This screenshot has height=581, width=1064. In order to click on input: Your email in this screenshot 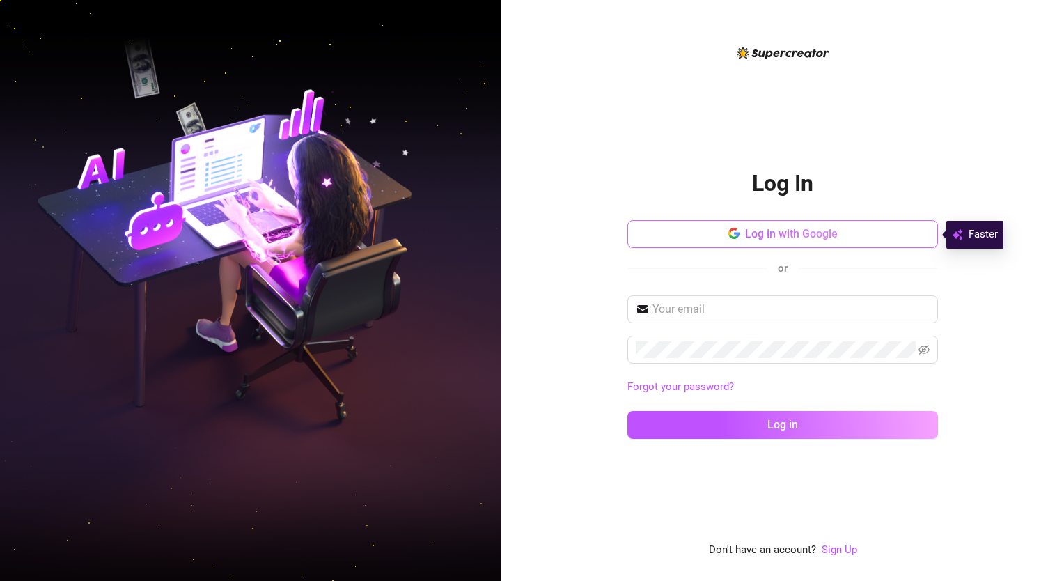, I will do `click(791, 309)`.